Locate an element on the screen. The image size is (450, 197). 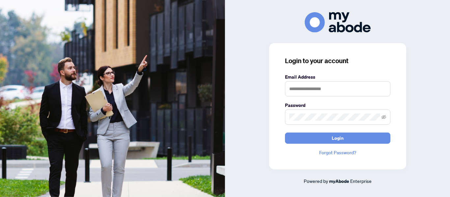
a: Forgot Password? is located at coordinates (337, 153).